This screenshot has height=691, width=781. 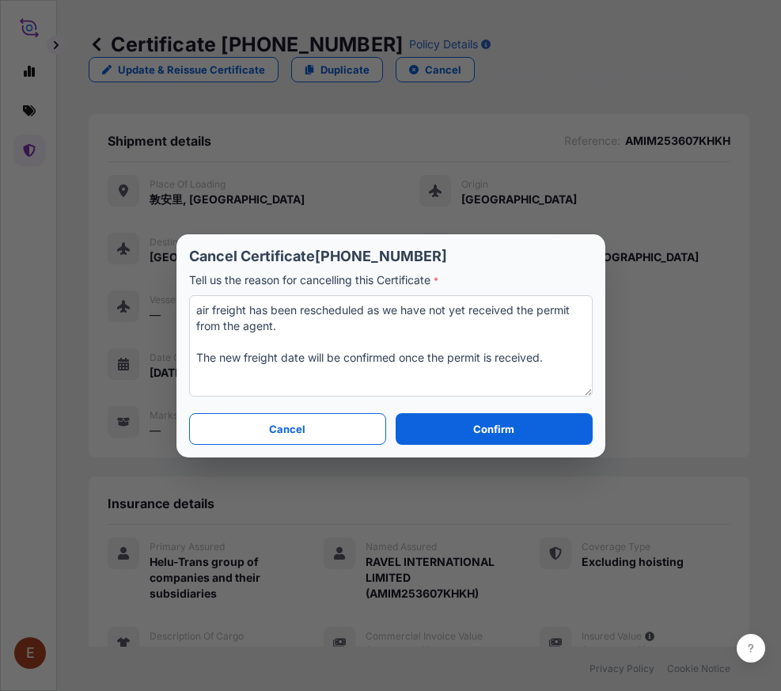 I want to click on button: Cancel, so click(x=288, y=429).